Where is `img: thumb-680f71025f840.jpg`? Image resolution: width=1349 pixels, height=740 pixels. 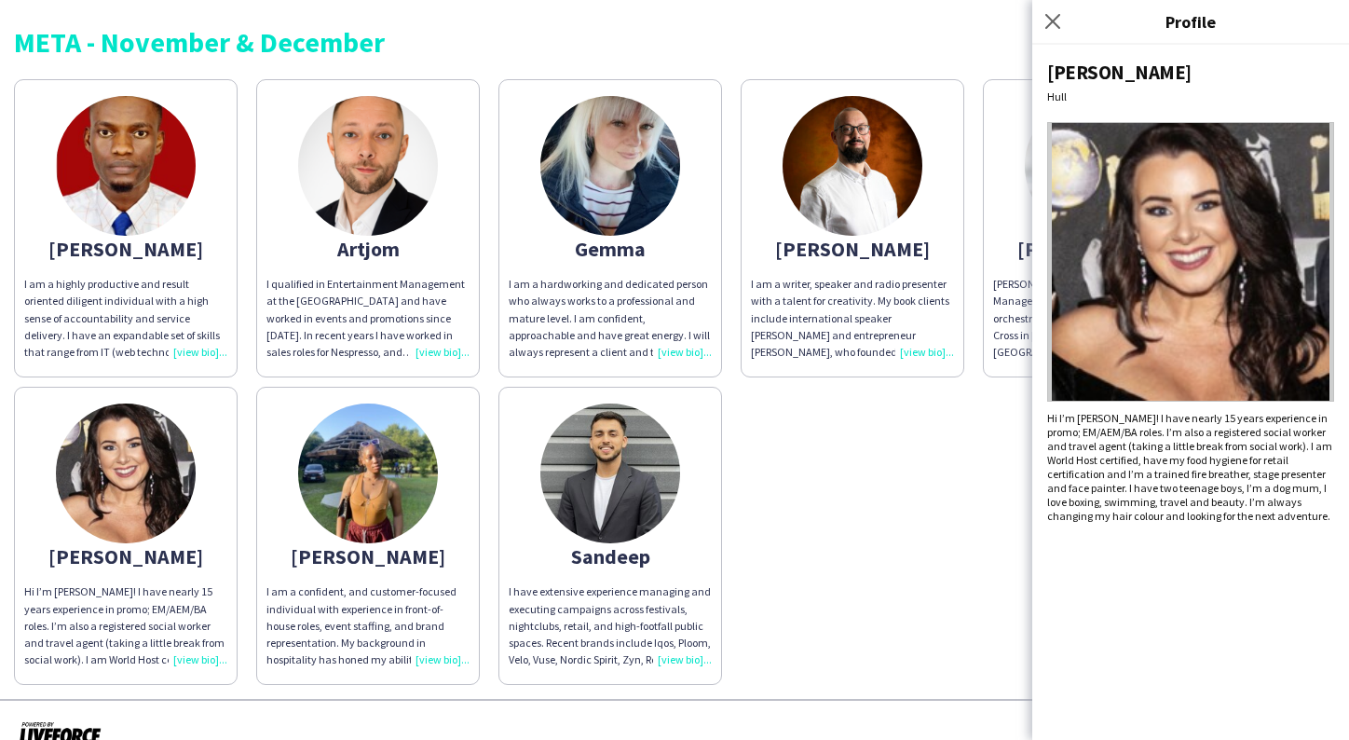
img: thumb-680f71025f840.jpg is located at coordinates (610, 166).